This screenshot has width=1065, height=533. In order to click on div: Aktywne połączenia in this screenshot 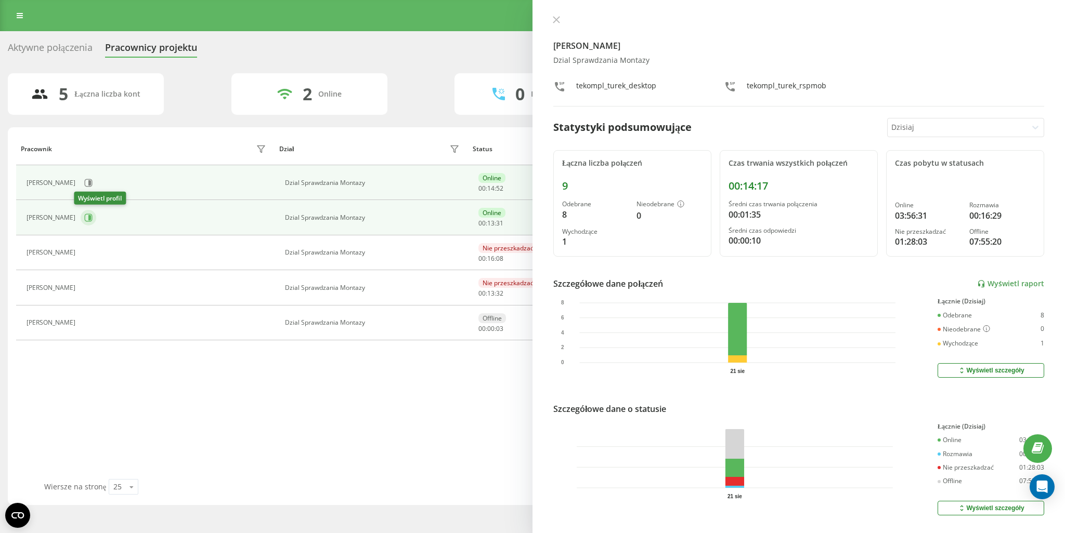, I will do `click(50, 50)`.